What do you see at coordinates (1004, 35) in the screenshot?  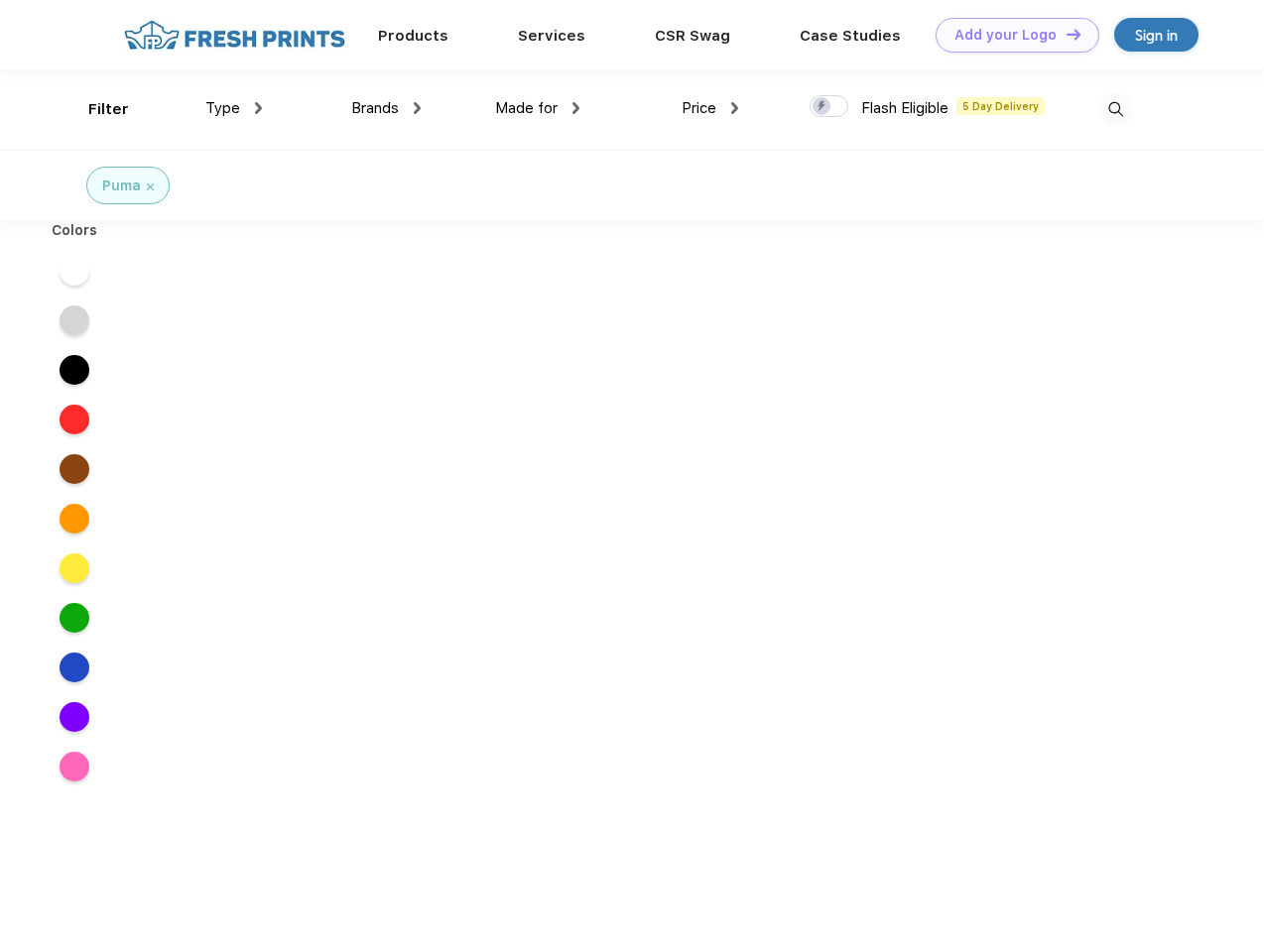 I see `div: Add your Logo` at bounding box center [1004, 35].